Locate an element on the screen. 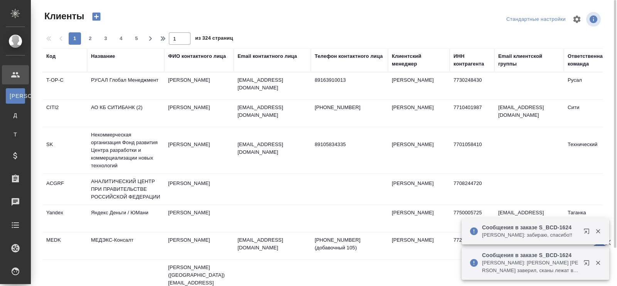 The height and width of the screenshot is (286, 617). td: MEDK is located at coordinates (65, 246).